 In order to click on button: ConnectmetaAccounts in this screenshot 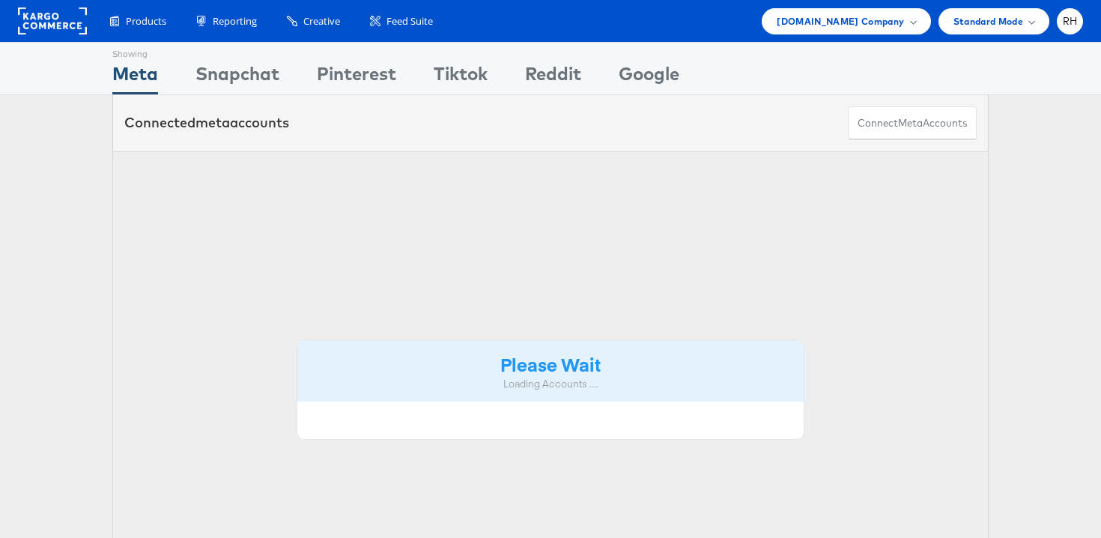, I will do `click(912, 123)`.